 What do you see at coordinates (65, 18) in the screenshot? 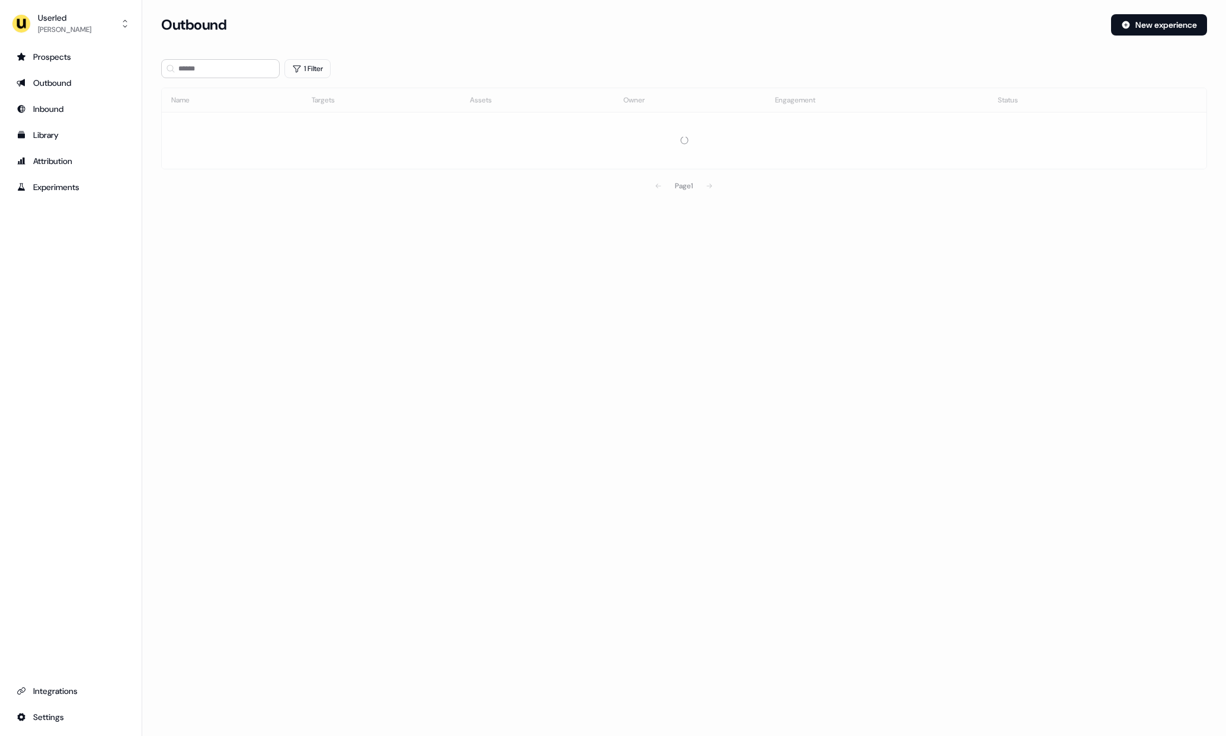
I see `div: Userled` at bounding box center [65, 18].